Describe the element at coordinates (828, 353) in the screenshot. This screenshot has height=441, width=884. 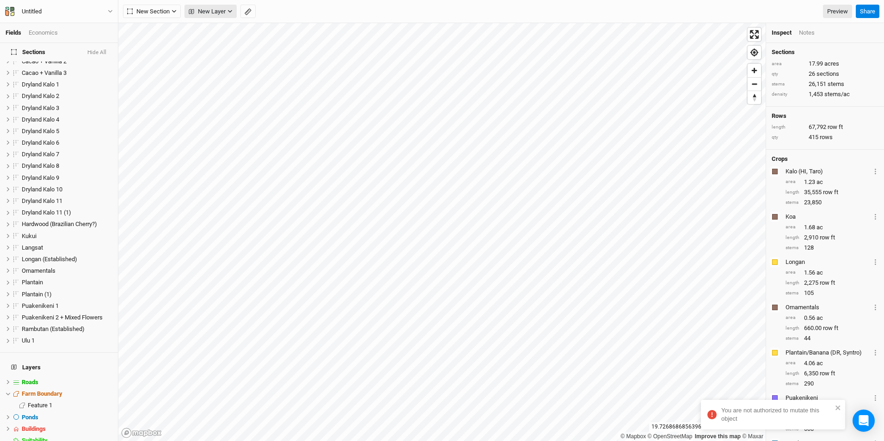
I see `div: Plantain/Banana (DR, Syntro)` at that location.